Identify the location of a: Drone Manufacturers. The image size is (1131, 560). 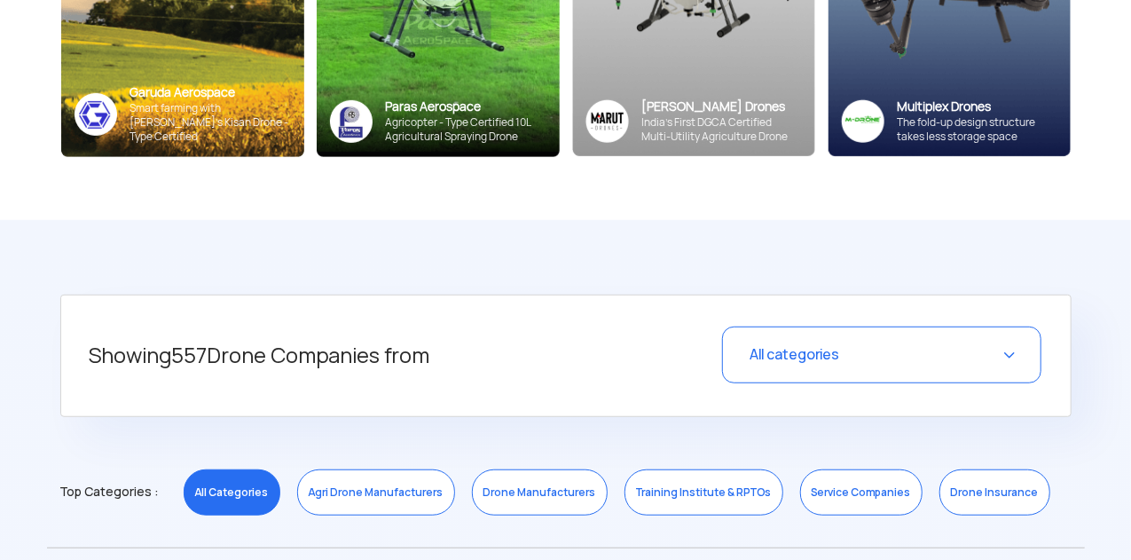
(539, 492).